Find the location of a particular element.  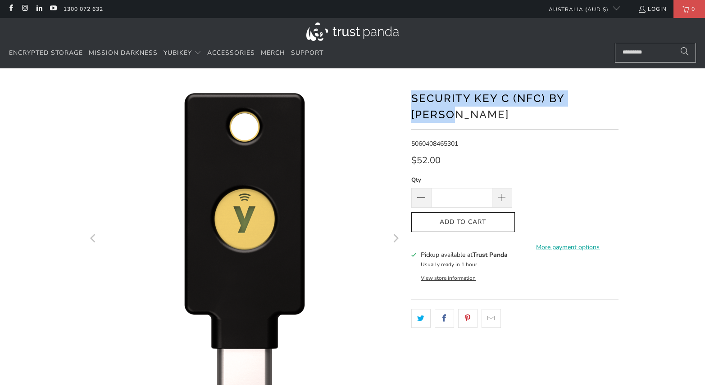

a: Encrypted Storage is located at coordinates (46, 53).